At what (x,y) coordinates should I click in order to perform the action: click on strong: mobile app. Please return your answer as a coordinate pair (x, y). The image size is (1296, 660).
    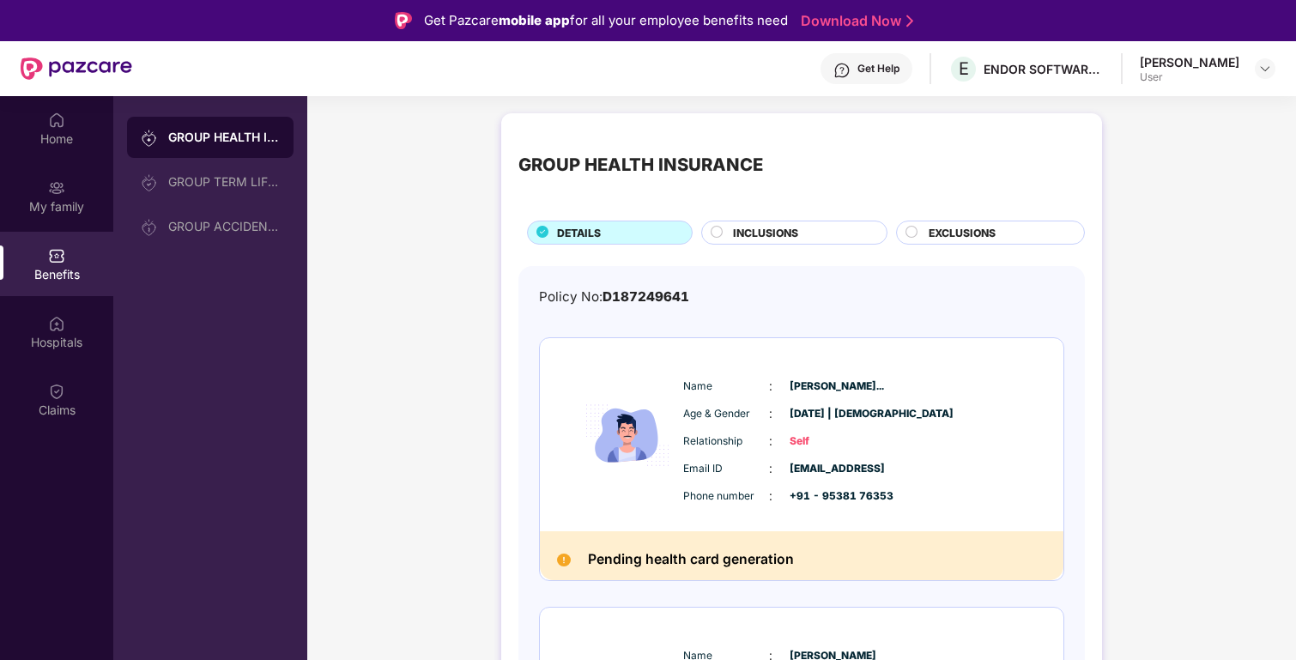
    Looking at the image, I should click on (534, 20).